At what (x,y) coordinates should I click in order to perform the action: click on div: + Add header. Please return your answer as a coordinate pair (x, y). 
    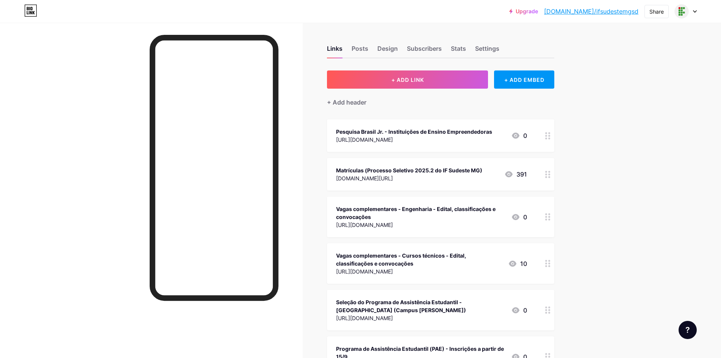
    Looking at the image, I should click on (346, 102).